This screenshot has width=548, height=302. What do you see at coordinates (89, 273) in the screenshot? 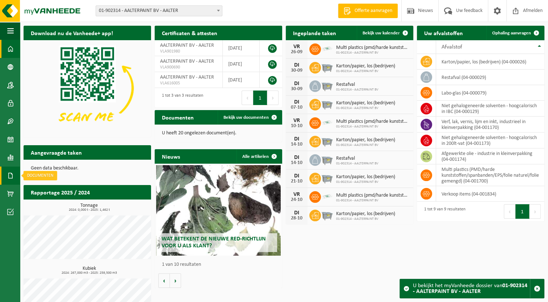
I see `span: 2024: 267,000 m3 - 2025: 259,500 m3` at bounding box center [89, 273].